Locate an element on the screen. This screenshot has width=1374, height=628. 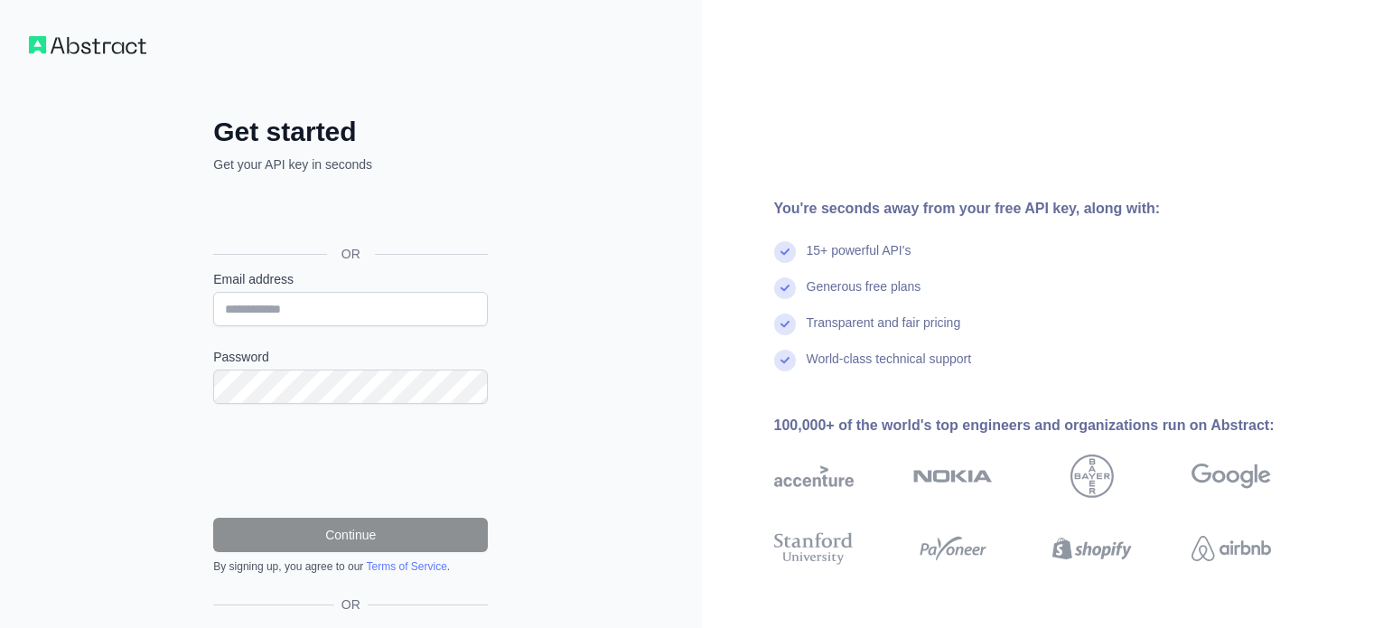
a: Terms of Service is located at coordinates (406, 566).